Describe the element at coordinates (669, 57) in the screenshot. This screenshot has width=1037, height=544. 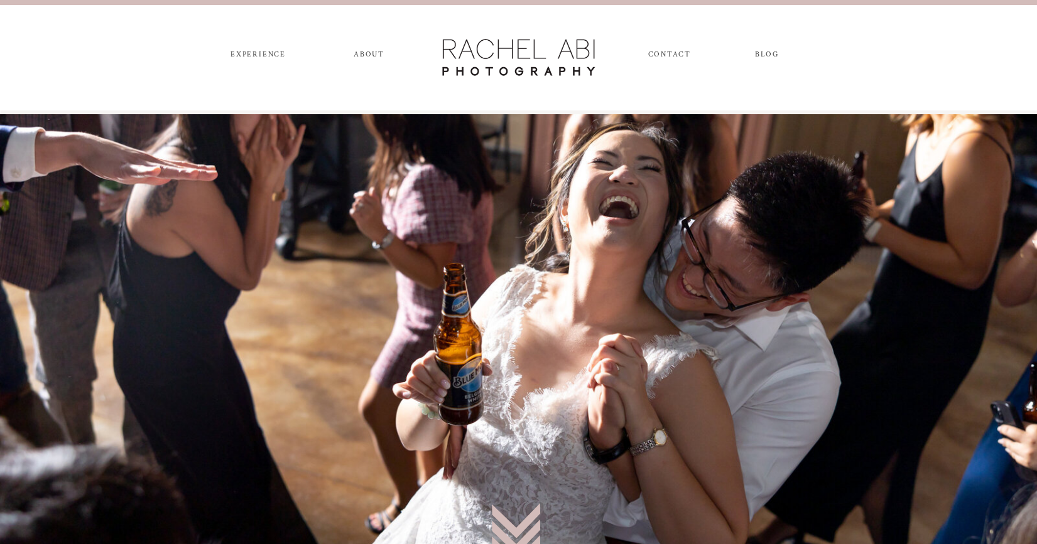
I see `nav: CONTACT` at that location.